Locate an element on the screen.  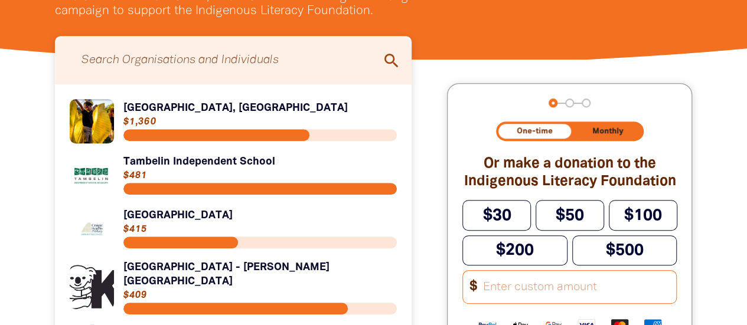
button: Navigate to step 1 of 3 to enter your donation amount is located at coordinates (553, 103).